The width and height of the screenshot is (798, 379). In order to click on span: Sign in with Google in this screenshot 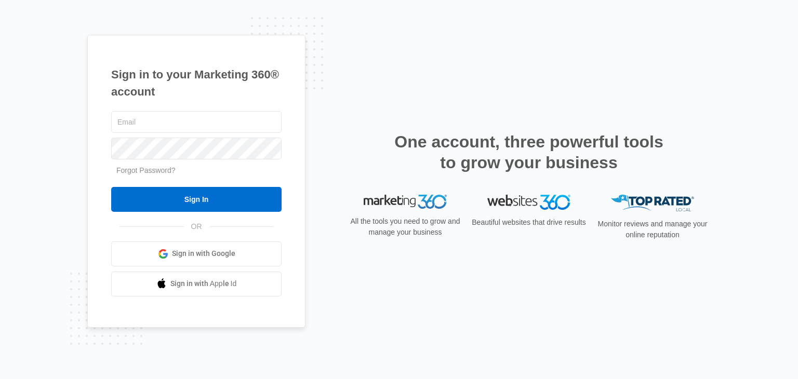, I will do `click(204, 254)`.